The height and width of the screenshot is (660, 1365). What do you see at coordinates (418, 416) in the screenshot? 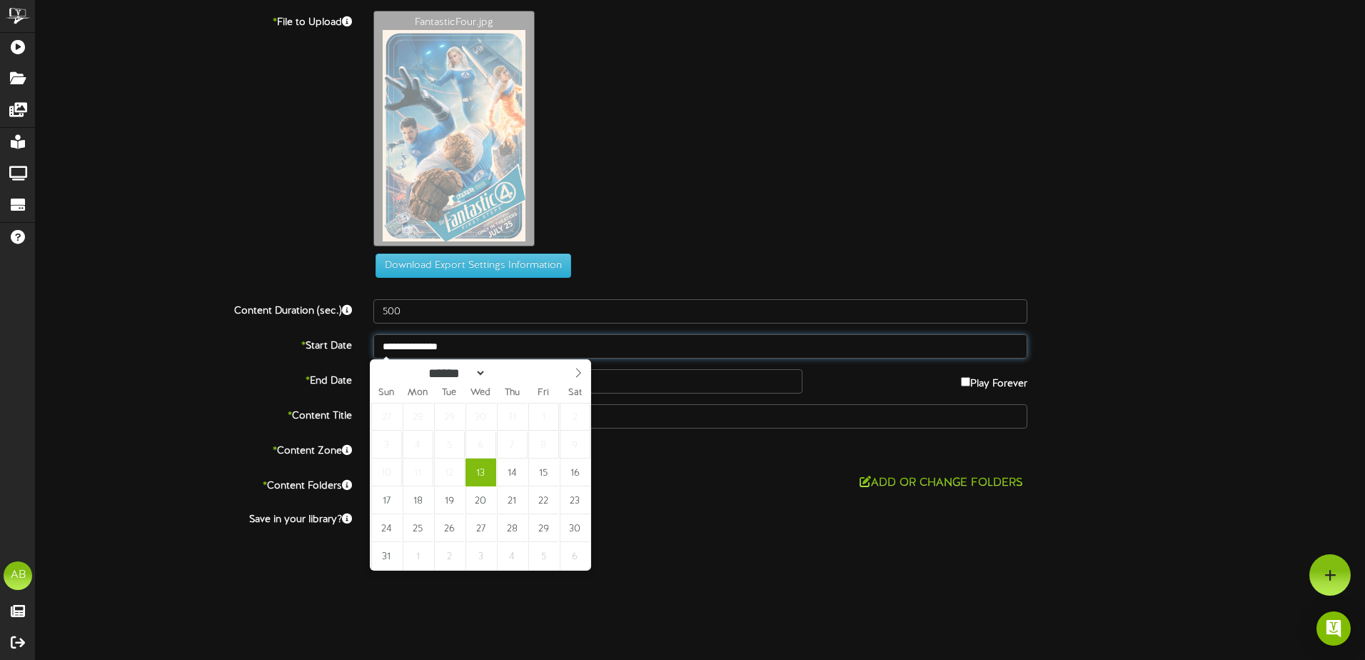
I see `span: July 28, 2025` at bounding box center [418, 416].